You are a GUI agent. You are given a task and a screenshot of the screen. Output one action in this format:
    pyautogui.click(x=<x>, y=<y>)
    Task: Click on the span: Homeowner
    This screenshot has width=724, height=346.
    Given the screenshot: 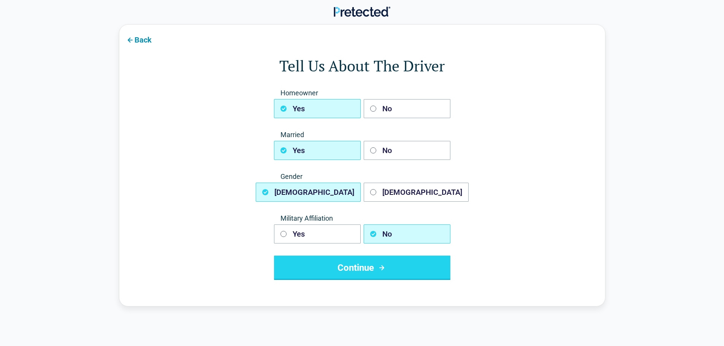 What is the action you would take?
    pyautogui.click(x=362, y=93)
    